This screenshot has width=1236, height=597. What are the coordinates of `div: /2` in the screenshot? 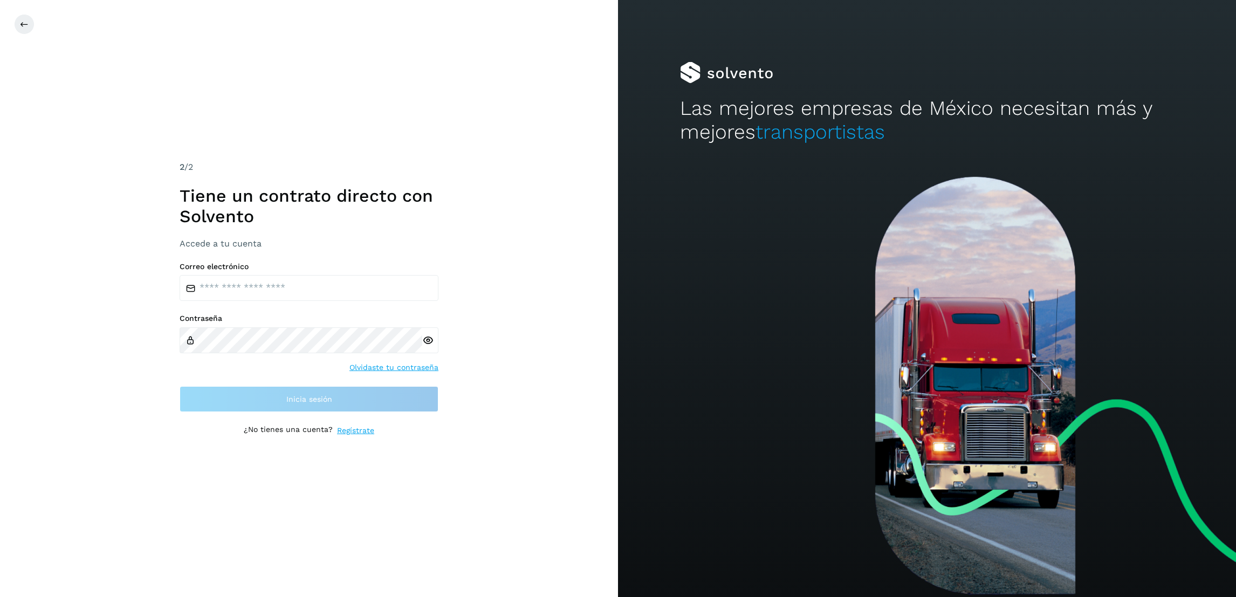 It's located at (309, 167).